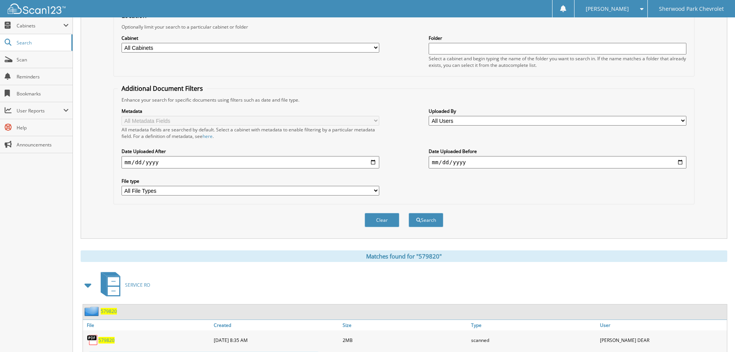 The height and width of the screenshot is (352, 735). What do you see at coordinates (663, 325) in the screenshot?
I see `a: User` at bounding box center [663, 325].